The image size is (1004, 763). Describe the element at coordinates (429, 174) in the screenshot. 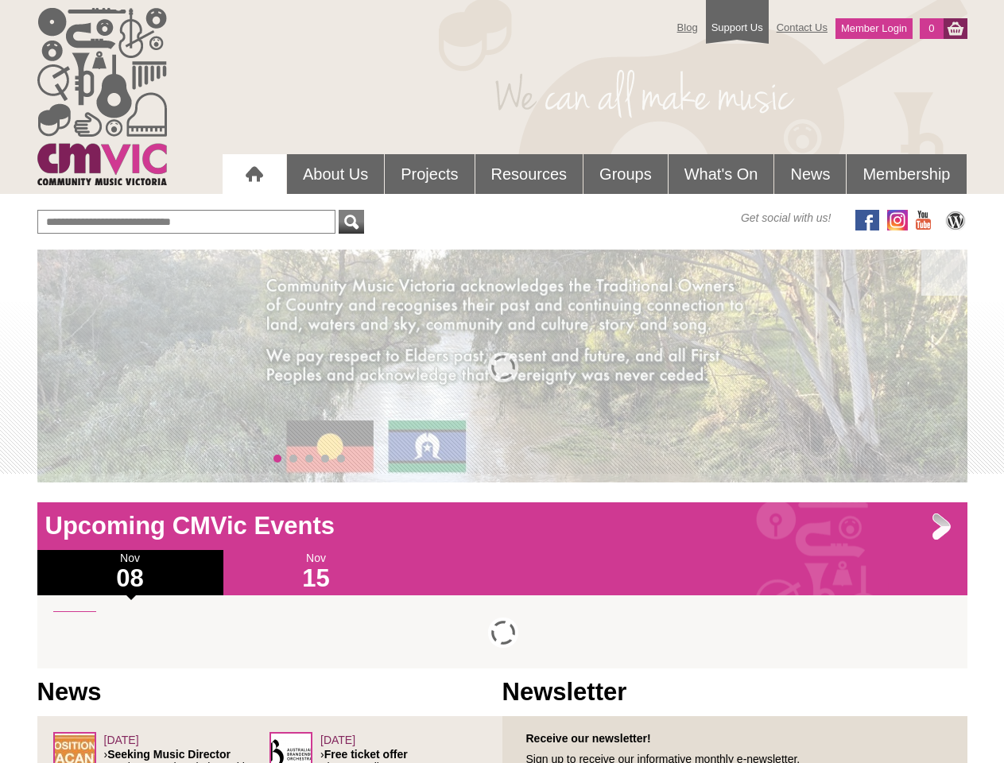

I see `a: Projects` at that location.